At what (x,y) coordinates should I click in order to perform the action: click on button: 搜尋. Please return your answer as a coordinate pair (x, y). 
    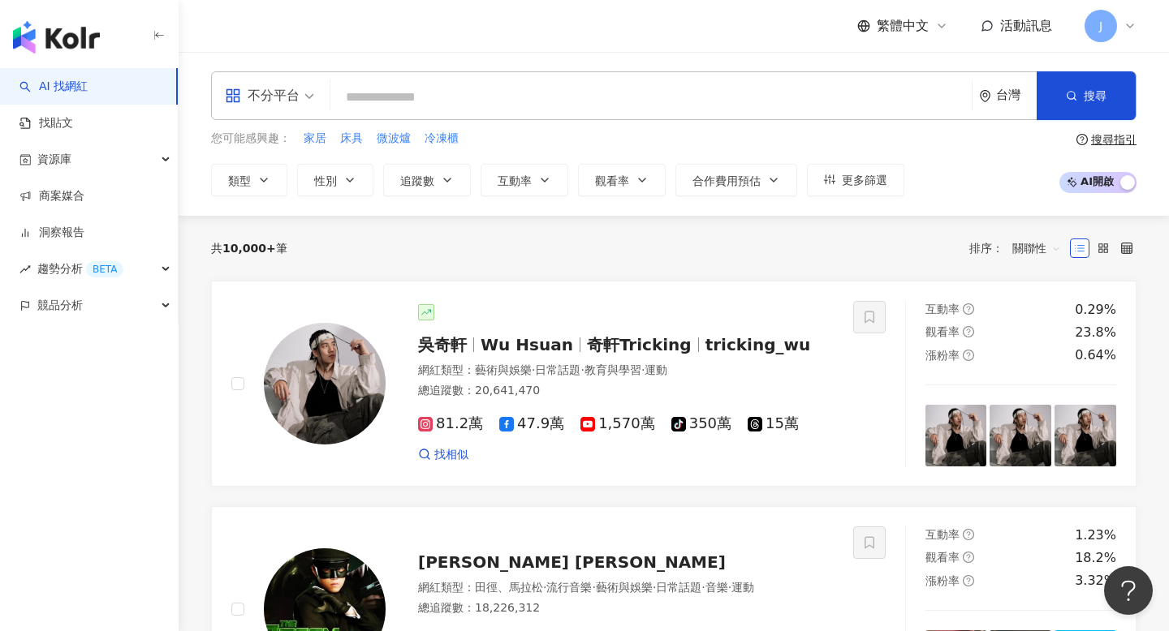
    Looking at the image, I should click on (1086, 96).